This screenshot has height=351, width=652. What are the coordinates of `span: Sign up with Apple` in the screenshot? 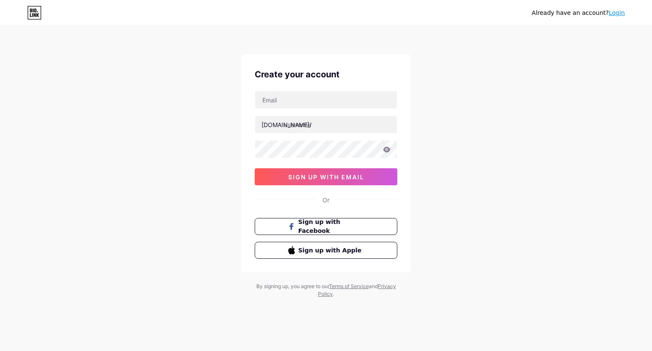 It's located at (331, 250).